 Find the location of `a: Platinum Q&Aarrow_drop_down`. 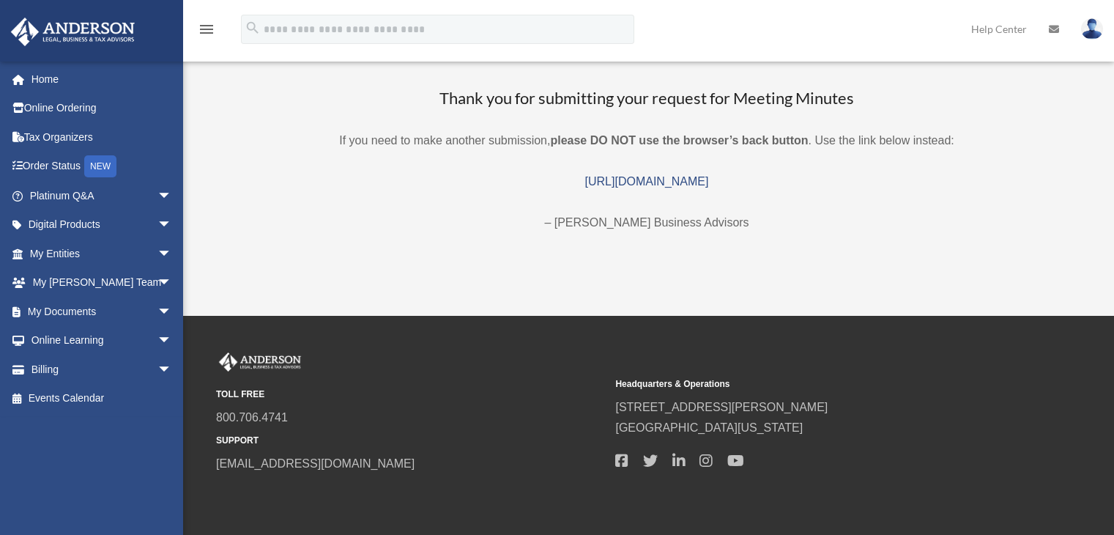

a: Platinum Q&Aarrow_drop_down is located at coordinates (102, 196).